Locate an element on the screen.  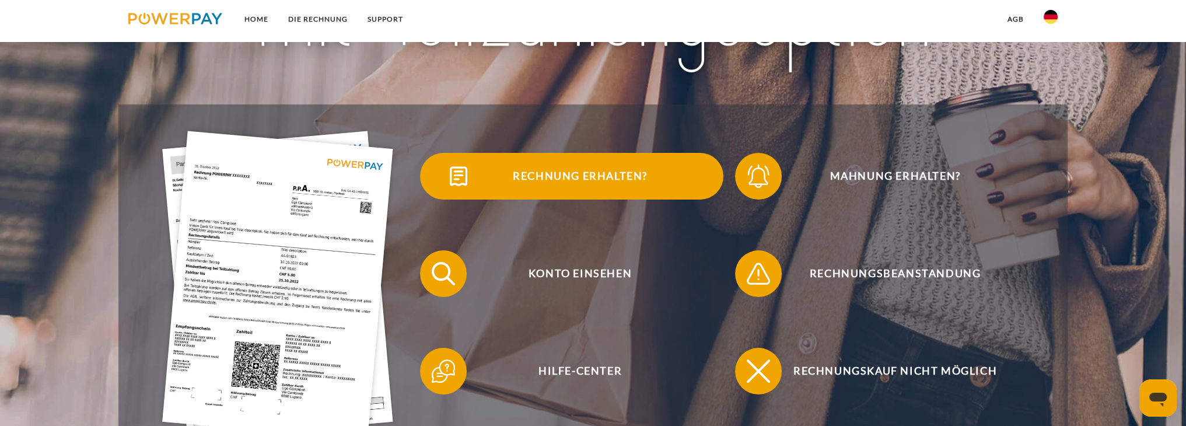
button: Konto einsehen is located at coordinates (572, 274).